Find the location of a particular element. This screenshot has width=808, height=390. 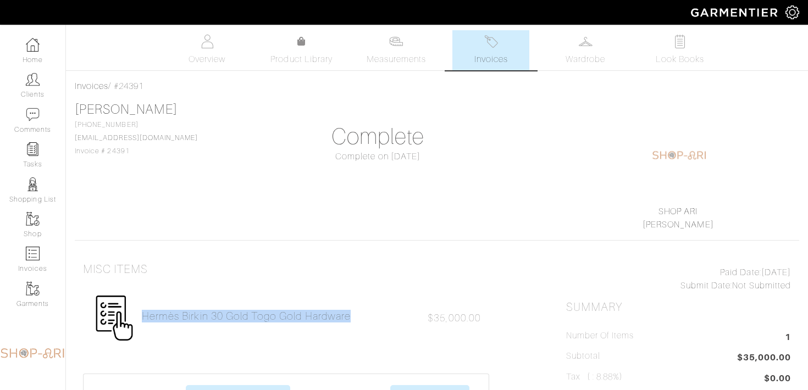

span: Invoices is located at coordinates (491, 59).